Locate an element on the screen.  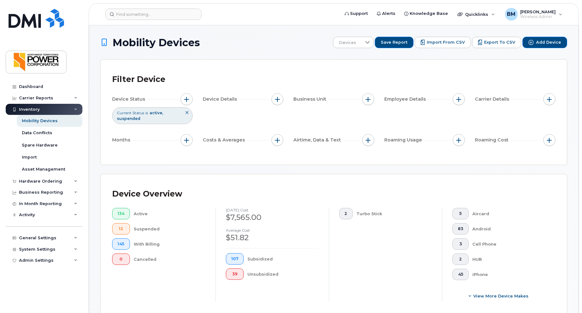
a: Import from CSV is located at coordinates (443, 42).